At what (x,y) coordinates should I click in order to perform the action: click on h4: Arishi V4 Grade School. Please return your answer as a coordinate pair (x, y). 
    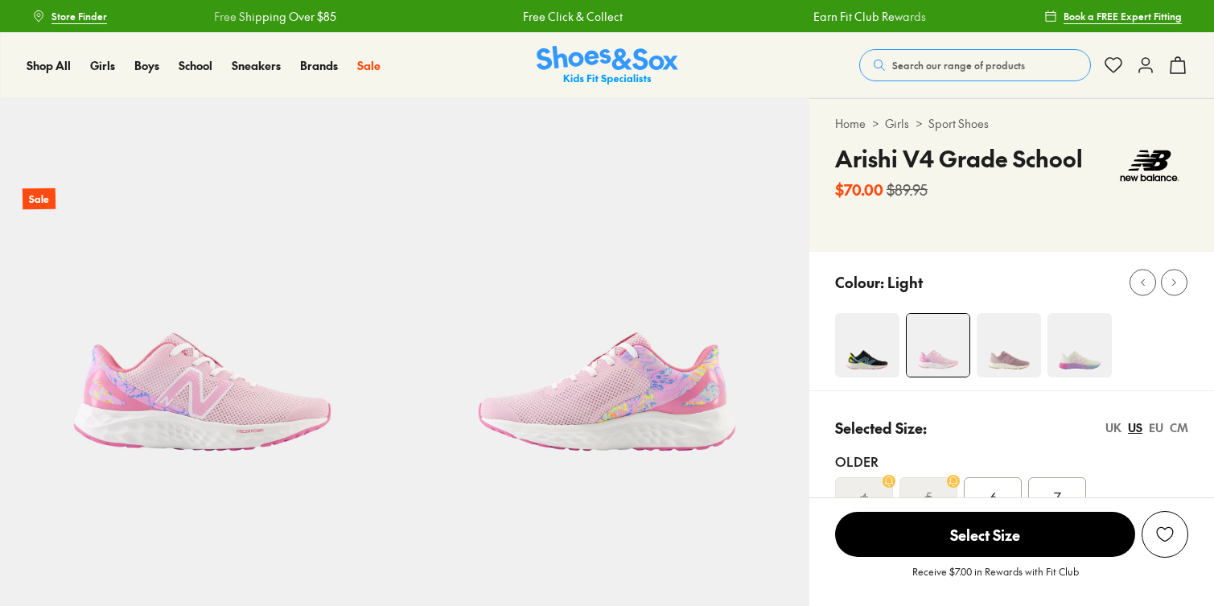
    Looking at the image, I should click on (959, 159).